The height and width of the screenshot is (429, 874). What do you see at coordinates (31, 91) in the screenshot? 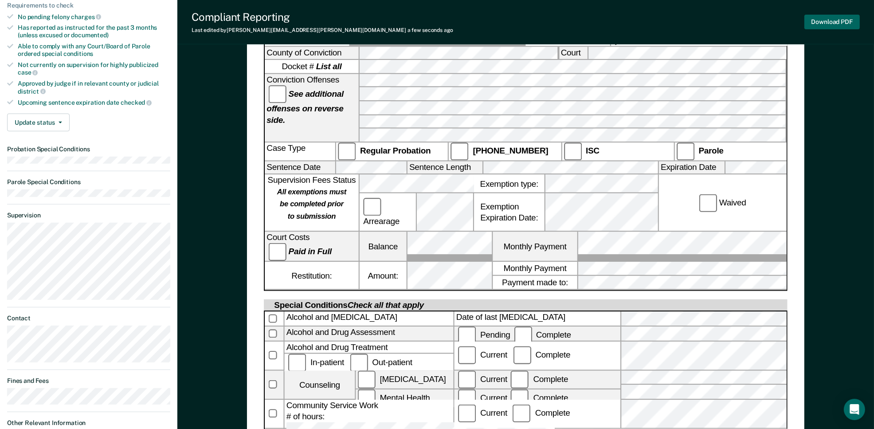
I see `span: district` at bounding box center [31, 91].